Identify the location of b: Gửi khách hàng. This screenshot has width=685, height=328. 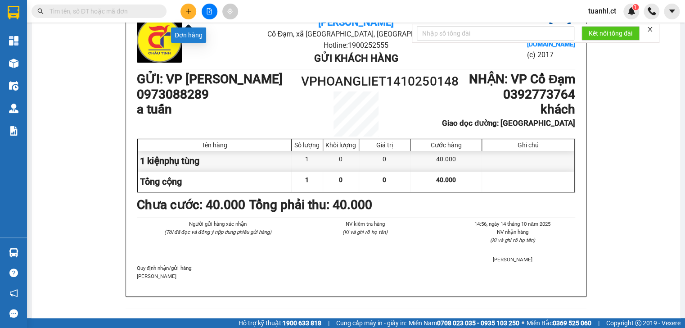
(356, 58).